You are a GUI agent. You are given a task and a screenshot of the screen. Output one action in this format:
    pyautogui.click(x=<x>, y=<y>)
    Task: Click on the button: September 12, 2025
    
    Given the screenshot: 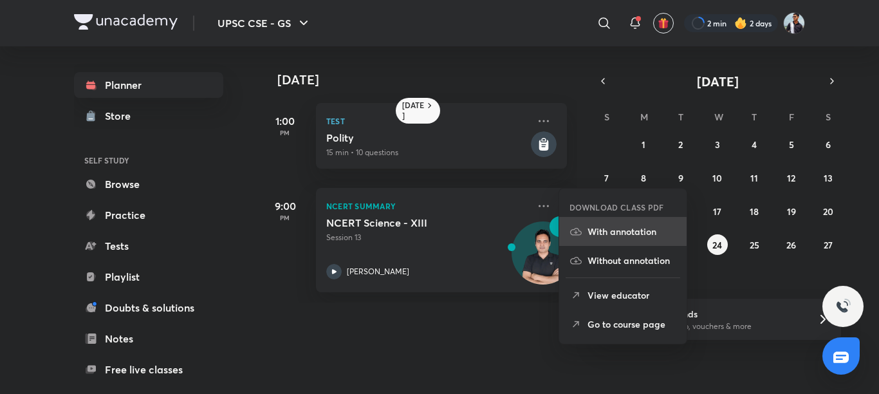 What is the action you would take?
    pyautogui.click(x=792, y=178)
    